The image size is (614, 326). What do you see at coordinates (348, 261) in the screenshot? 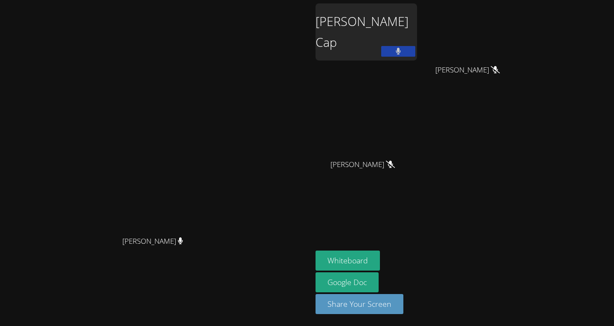
I see `button: Whiteboard` at bounding box center [348, 261].